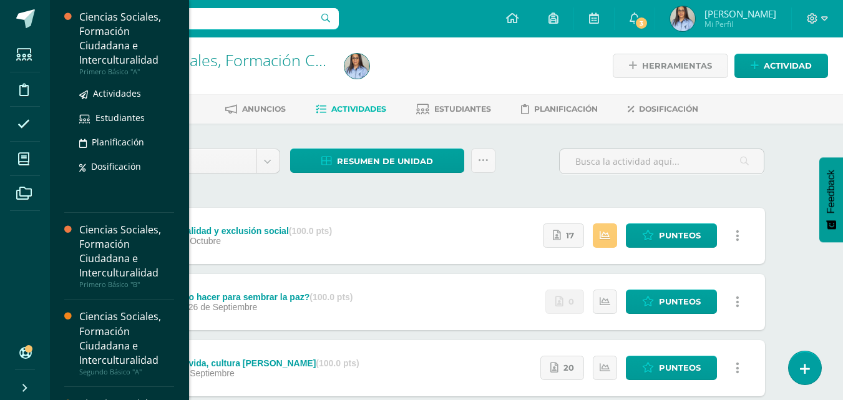 The height and width of the screenshot is (400, 843). I want to click on span: 0, so click(571, 301).